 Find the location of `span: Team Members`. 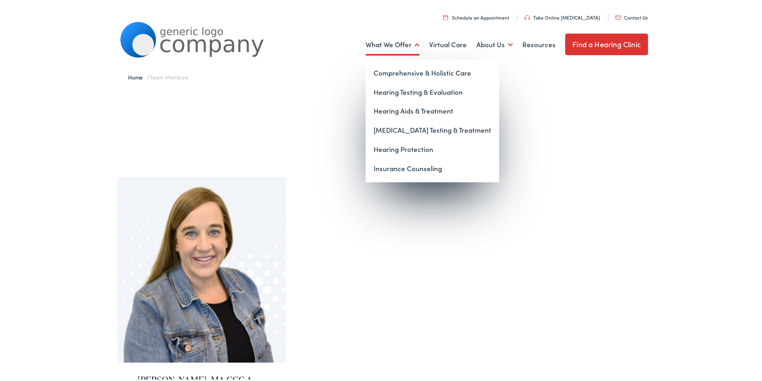

span: Team Members is located at coordinates (169, 76).